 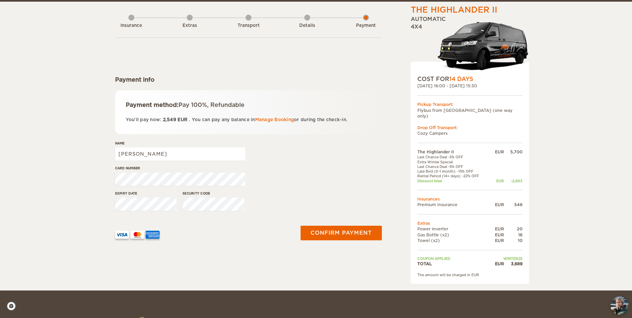 What do you see at coordinates (454, 204) in the screenshot?
I see `td: Premium Insurance` at bounding box center [454, 204].